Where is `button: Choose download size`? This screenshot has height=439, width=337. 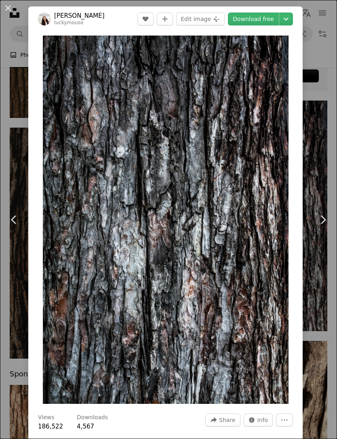
button: Choose download size is located at coordinates (286, 19).